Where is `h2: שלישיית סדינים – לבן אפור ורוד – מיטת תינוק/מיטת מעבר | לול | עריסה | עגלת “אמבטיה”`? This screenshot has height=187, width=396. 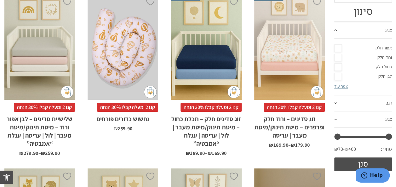 h2: שלישיית סדינים – לבן אפור ורוד – מיטת תינוק/מיטת מעבר | לול | עריסה | עגלת “אמבטיה” is located at coordinates (40, 130).